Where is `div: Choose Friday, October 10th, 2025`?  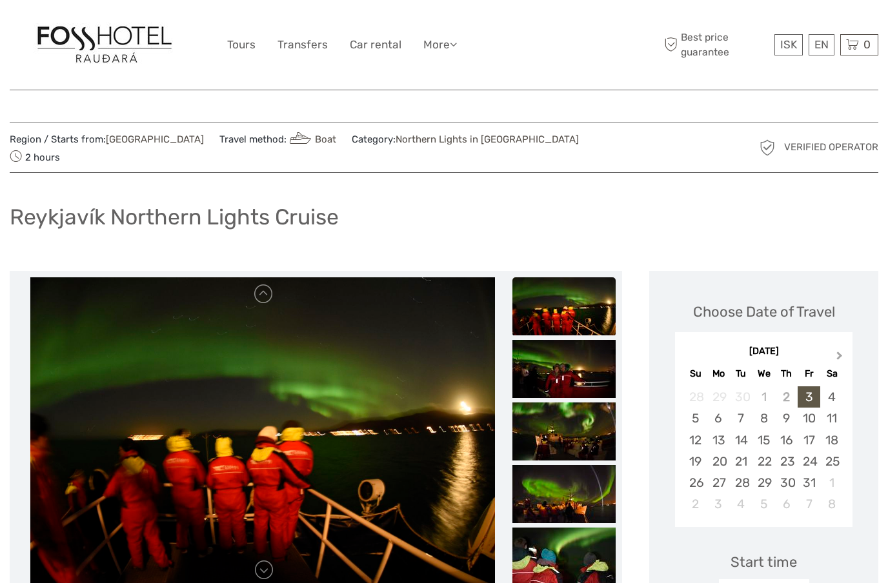 div: Choose Friday, October 10th, 2025 is located at coordinates (809, 418).